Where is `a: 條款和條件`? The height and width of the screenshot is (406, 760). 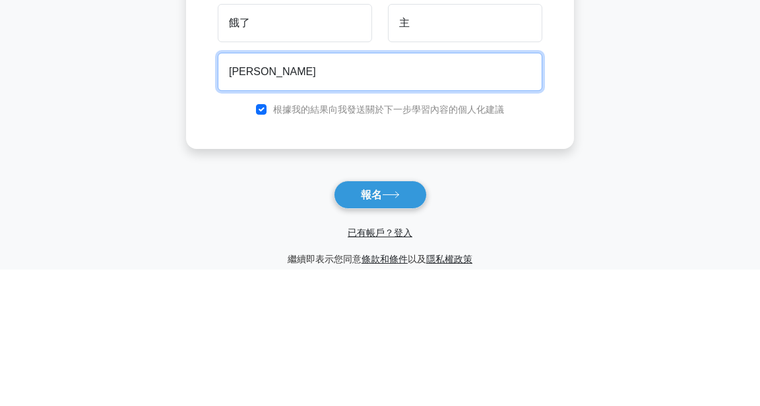
a: 條款和條件 is located at coordinates (384, 396).